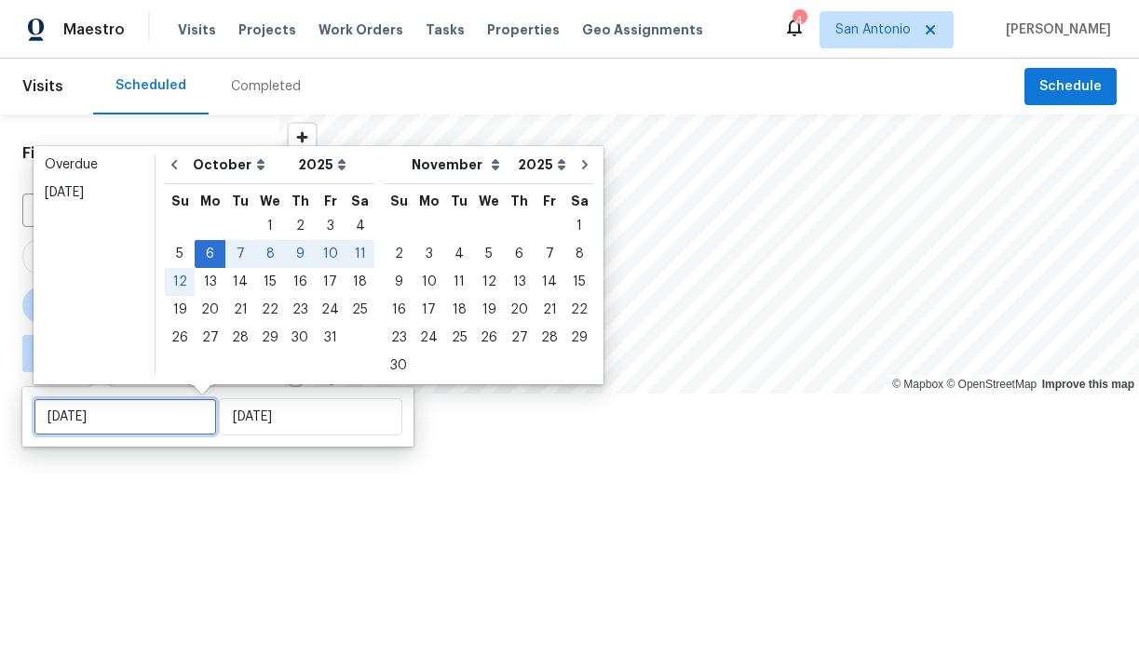 Image resolution: width=1139 pixels, height=655 pixels. Describe the element at coordinates (302, 137) in the screenshot. I see `button: Zoom in` at that location.